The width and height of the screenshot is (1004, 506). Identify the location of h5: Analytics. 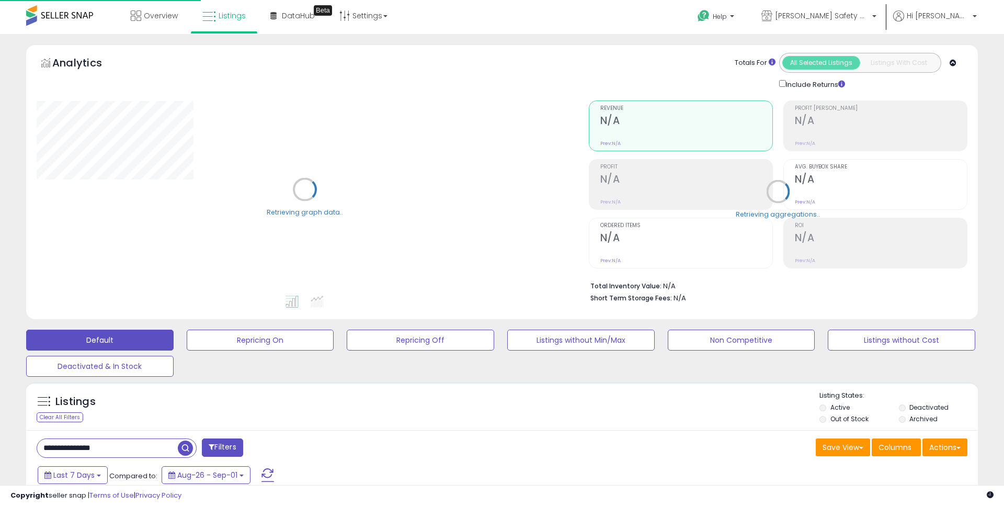
(87, 64).